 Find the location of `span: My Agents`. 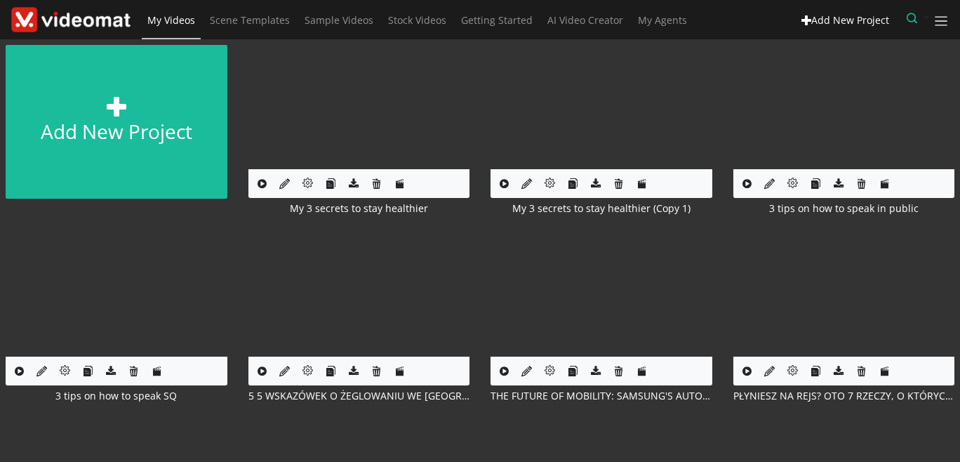

span: My Agents is located at coordinates (663, 20).